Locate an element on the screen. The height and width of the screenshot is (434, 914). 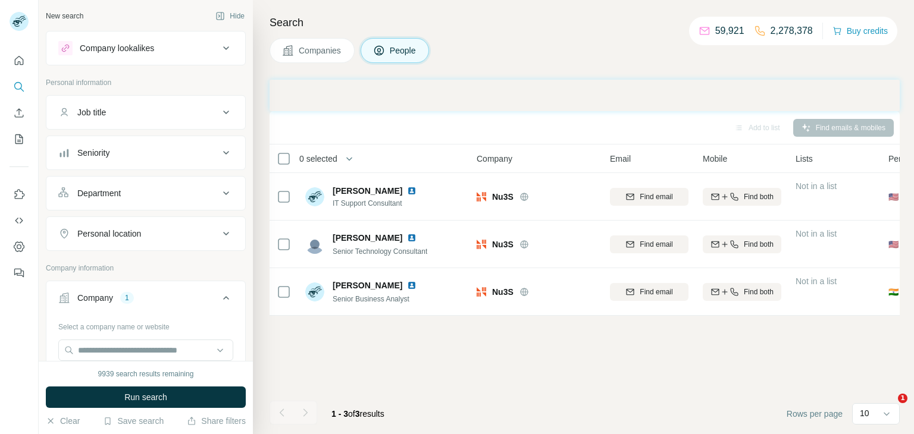
button: Use Surfe API is located at coordinates (19, 221).